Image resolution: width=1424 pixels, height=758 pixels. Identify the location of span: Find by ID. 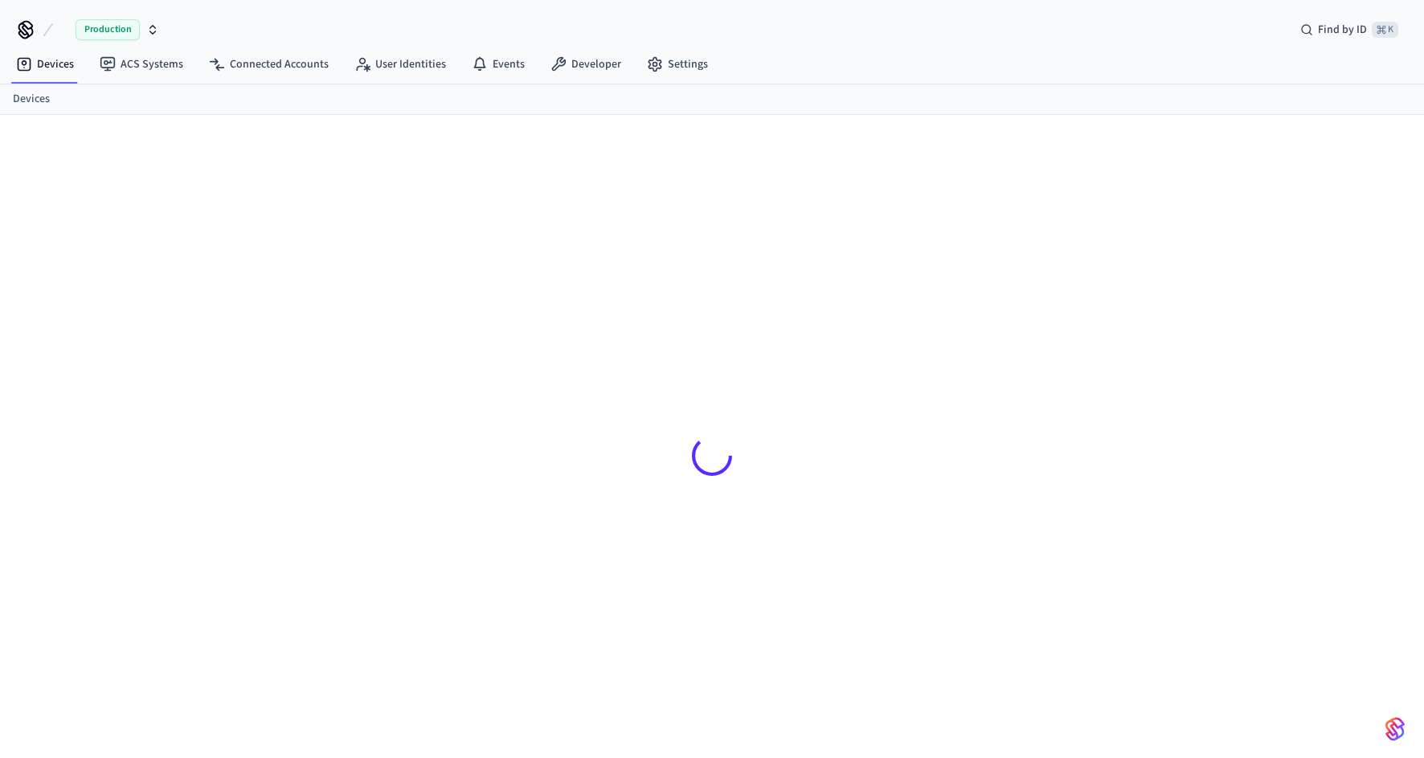
(1342, 30).